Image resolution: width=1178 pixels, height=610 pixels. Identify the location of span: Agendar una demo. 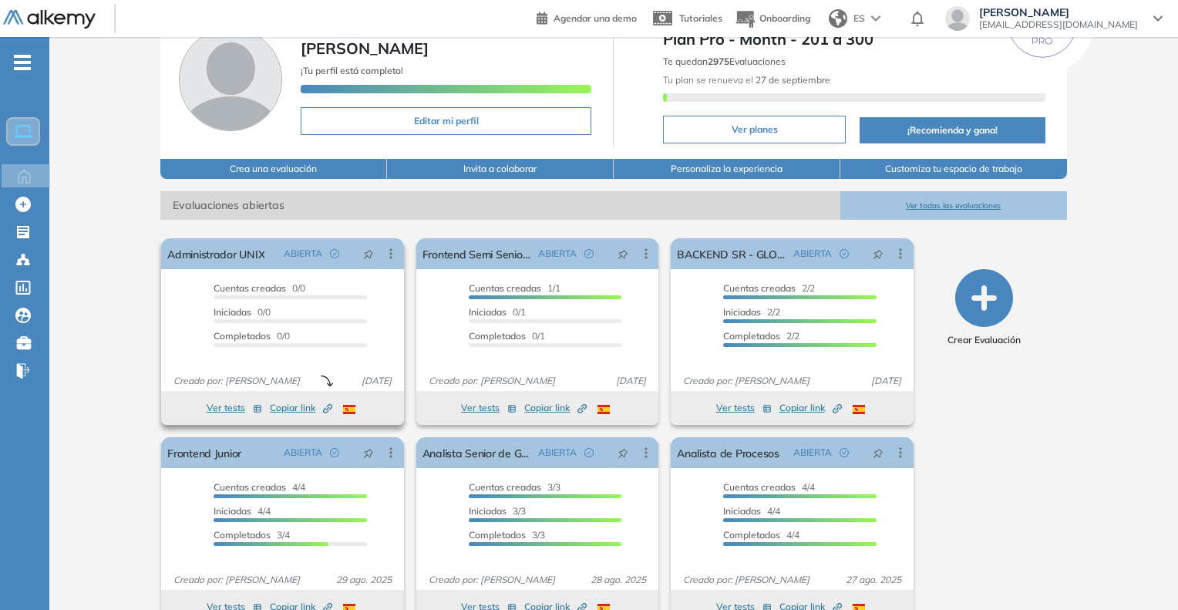
(595, 18).